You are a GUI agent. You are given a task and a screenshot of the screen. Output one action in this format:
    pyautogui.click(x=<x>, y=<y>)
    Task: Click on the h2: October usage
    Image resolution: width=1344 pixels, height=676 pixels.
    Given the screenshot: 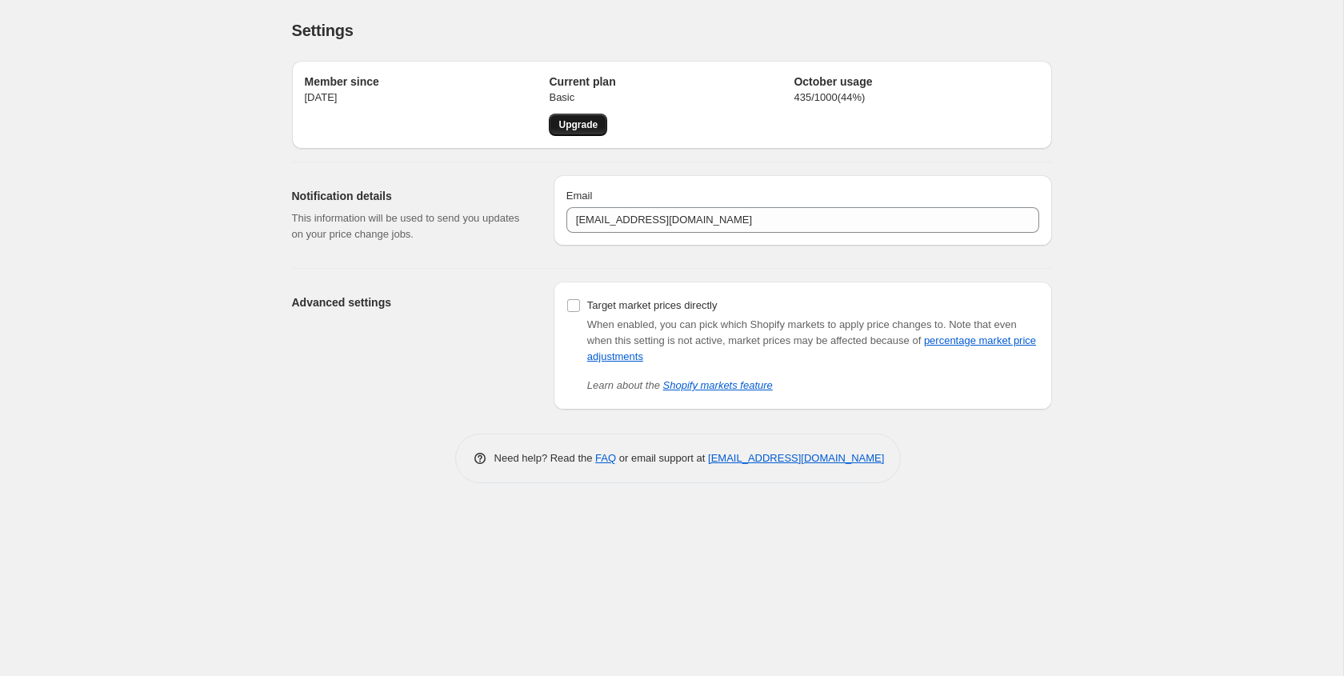 What is the action you would take?
    pyautogui.click(x=916, y=82)
    